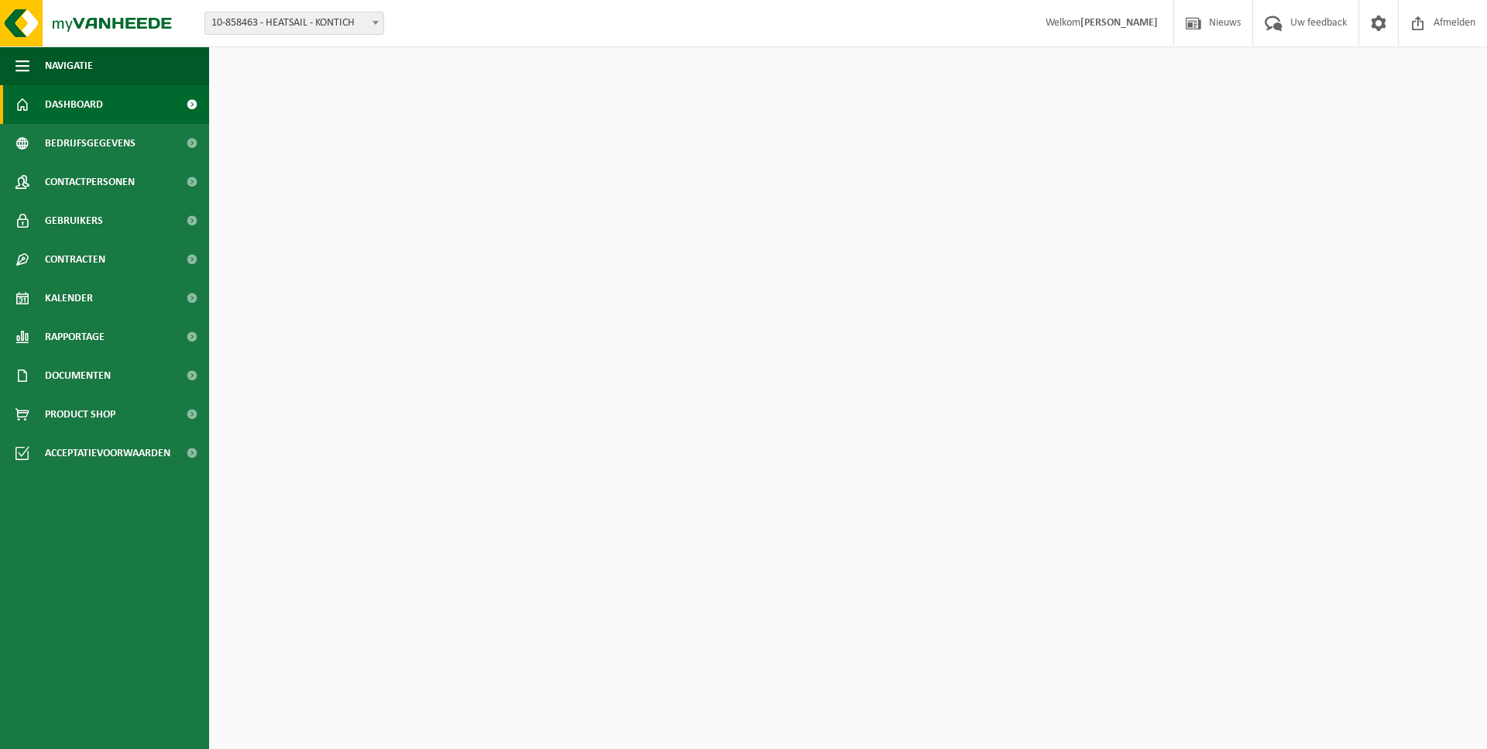  I want to click on span: Rapportage, so click(74, 337).